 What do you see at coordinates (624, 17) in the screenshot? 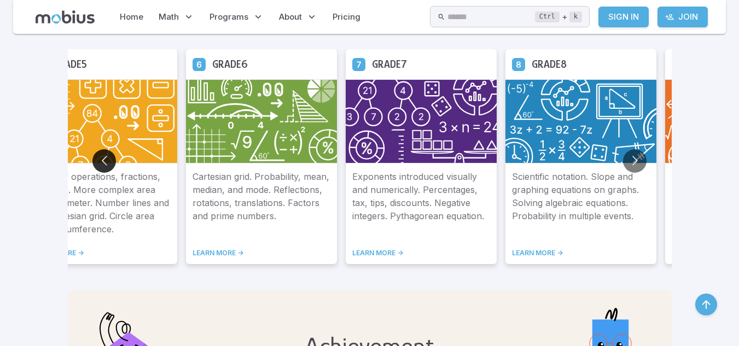
I see `a: Sign In` at bounding box center [624, 17].